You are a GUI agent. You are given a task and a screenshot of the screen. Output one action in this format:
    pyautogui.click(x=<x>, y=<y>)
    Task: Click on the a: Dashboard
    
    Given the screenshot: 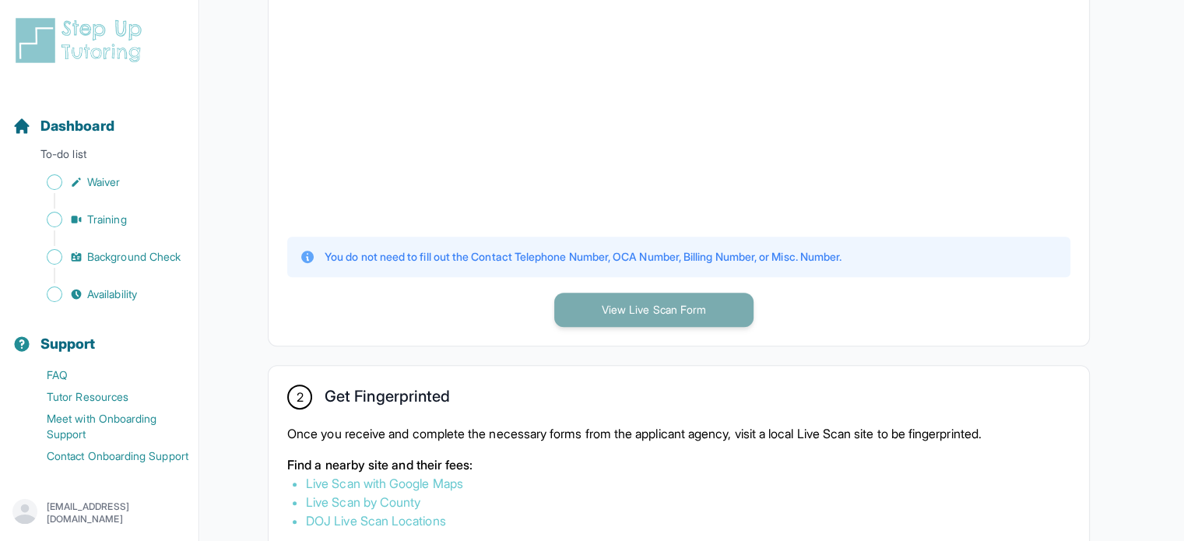 What is the action you would take?
    pyautogui.click(x=63, y=126)
    